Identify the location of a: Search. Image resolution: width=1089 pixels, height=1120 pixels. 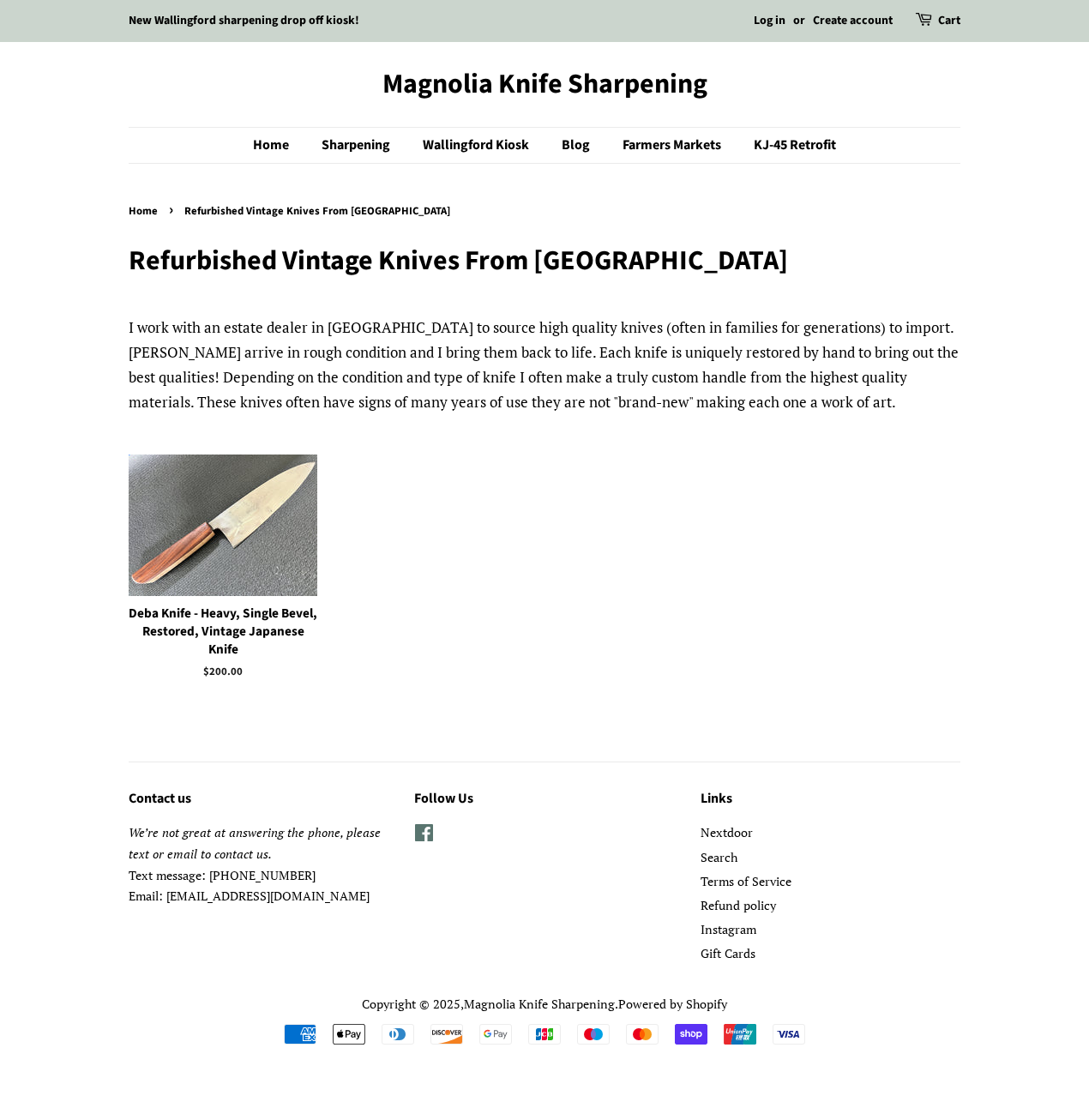
(718, 857).